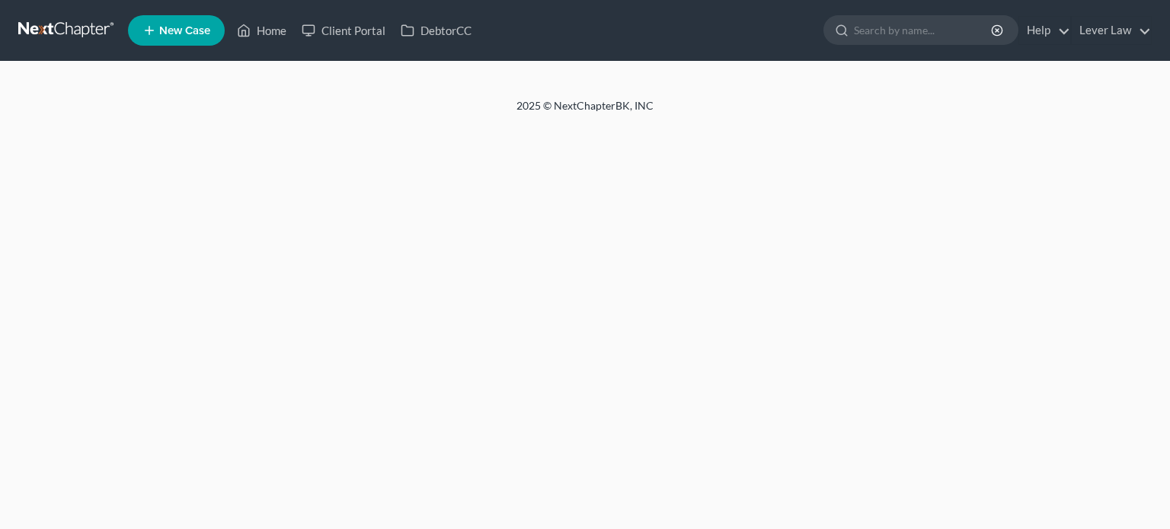 This screenshot has width=1170, height=529. Describe the element at coordinates (1044, 30) in the screenshot. I see `a: Help` at that location.